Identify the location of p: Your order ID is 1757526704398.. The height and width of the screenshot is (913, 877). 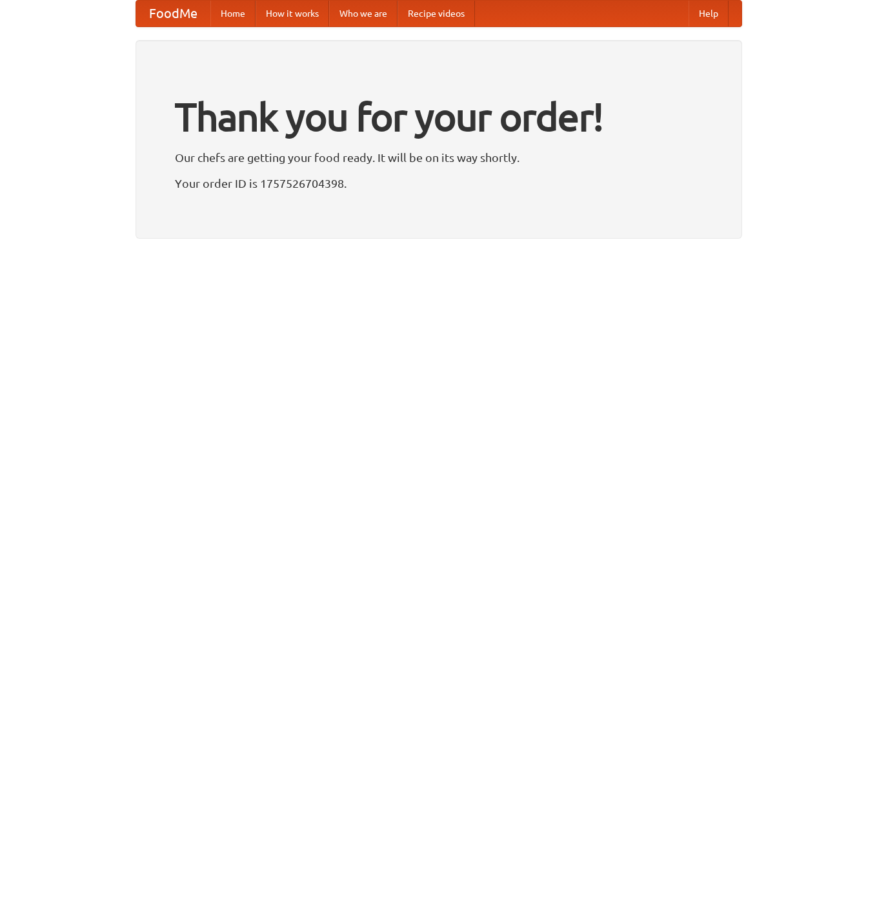
(439, 183).